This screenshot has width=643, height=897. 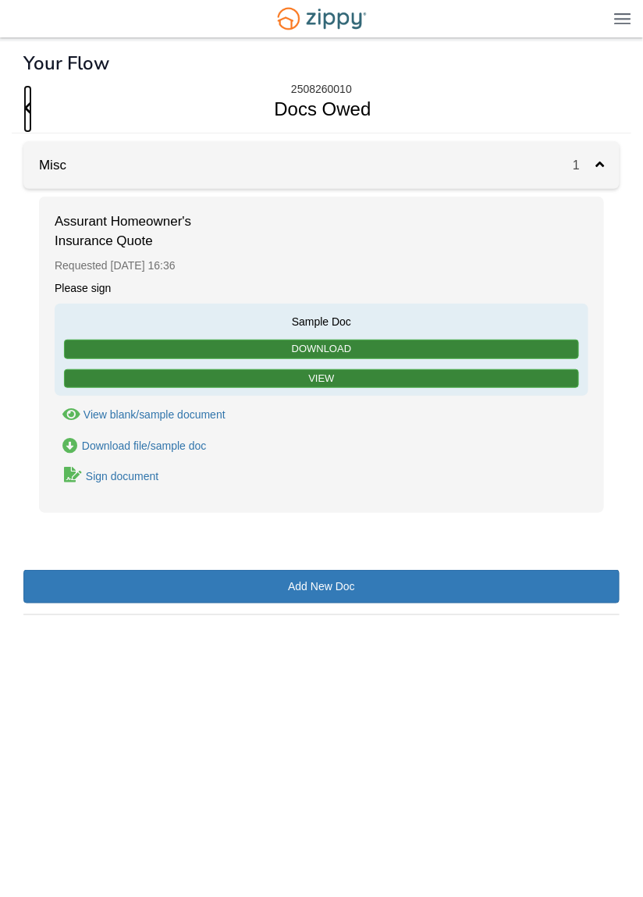 I want to click on div: Sign document, so click(x=122, y=476).